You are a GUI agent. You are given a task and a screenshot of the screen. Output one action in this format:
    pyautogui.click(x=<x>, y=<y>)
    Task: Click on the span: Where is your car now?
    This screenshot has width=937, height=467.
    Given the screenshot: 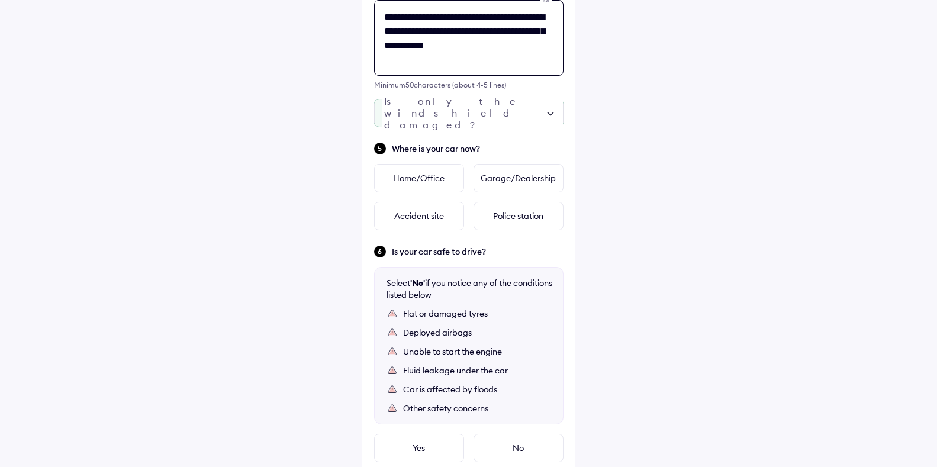 What is the action you would take?
    pyautogui.click(x=478, y=149)
    